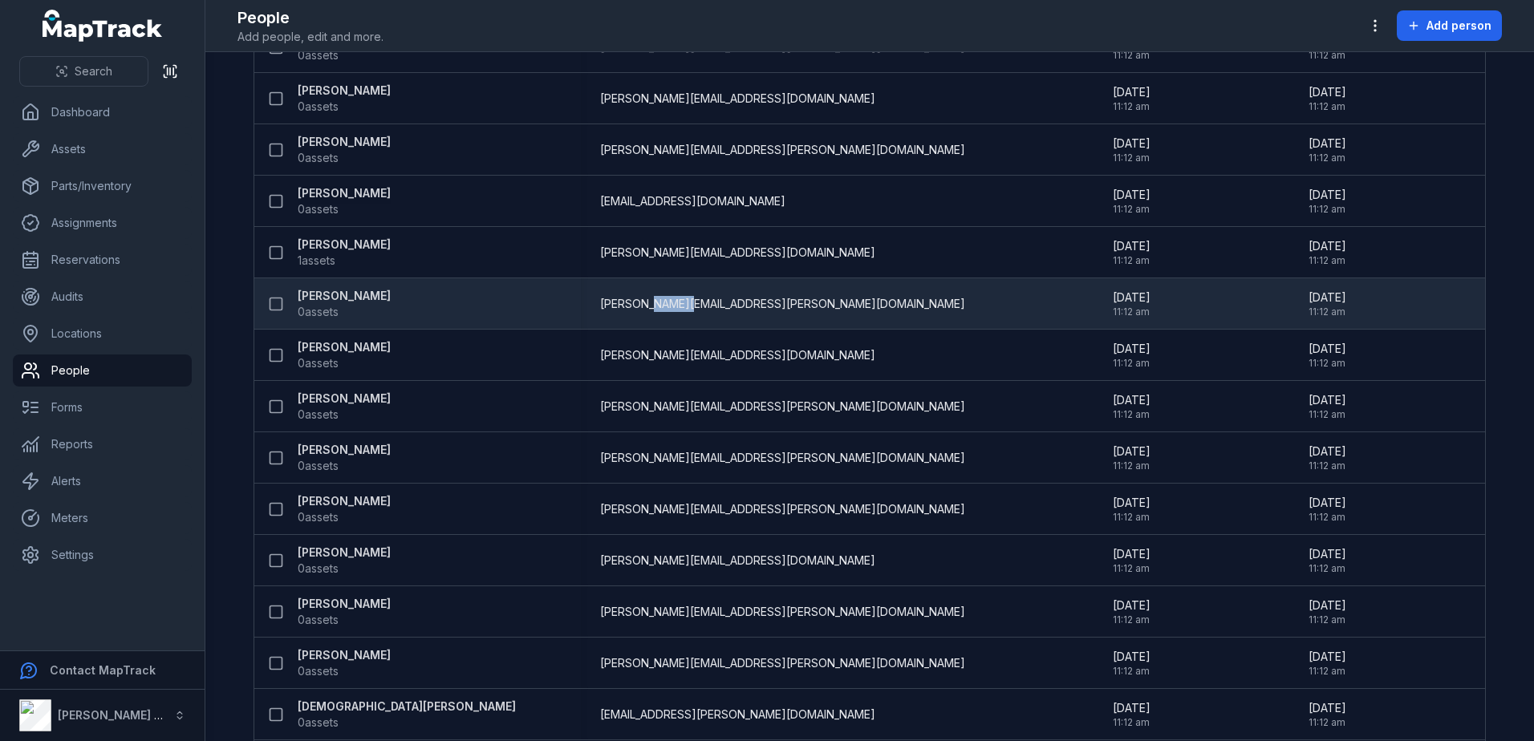 The height and width of the screenshot is (741, 1534). What do you see at coordinates (102, 555) in the screenshot?
I see `a: Settings` at bounding box center [102, 555].